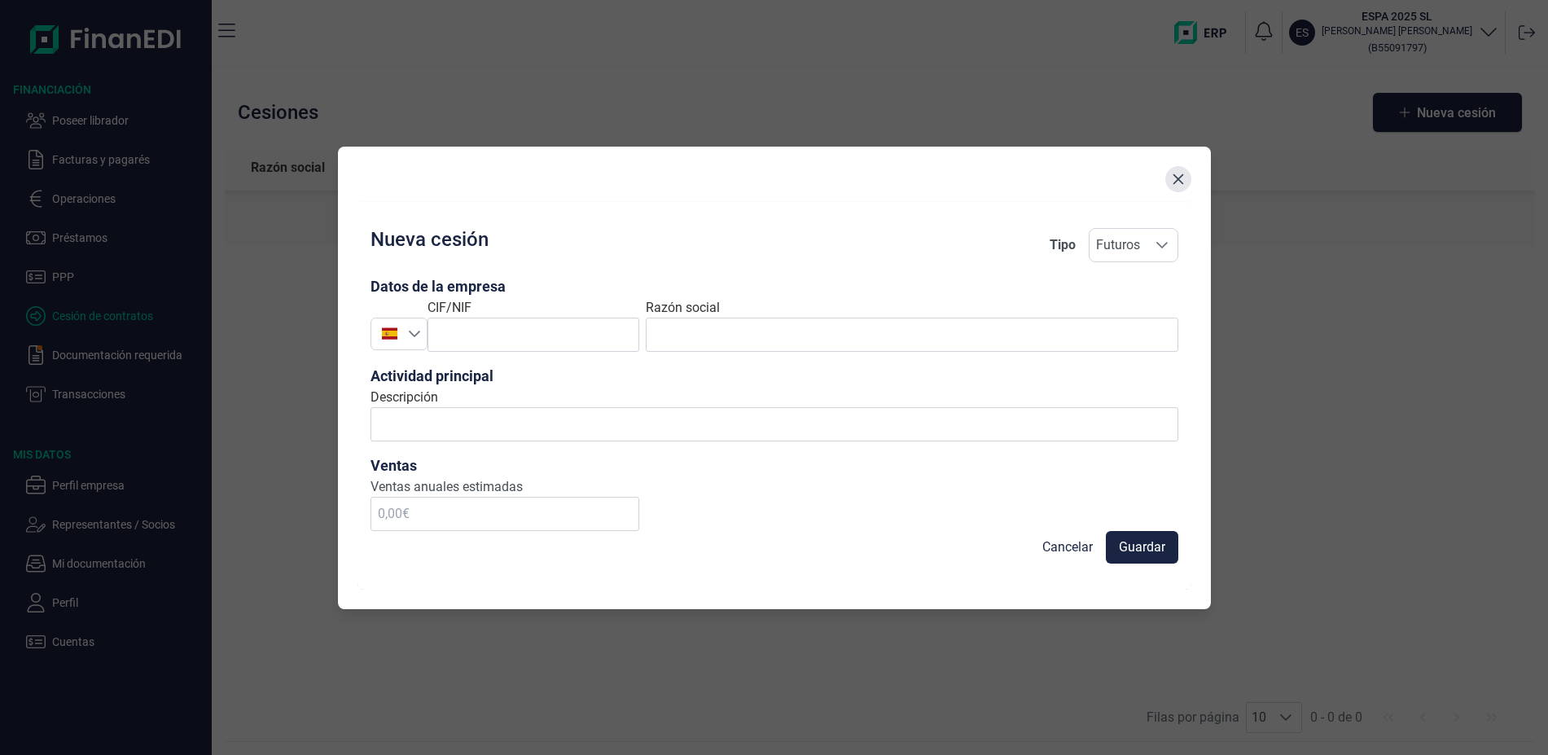 The height and width of the screenshot is (755, 1548). What do you see at coordinates (1068, 547) in the screenshot?
I see `span: Cancelar` at bounding box center [1068, 547].